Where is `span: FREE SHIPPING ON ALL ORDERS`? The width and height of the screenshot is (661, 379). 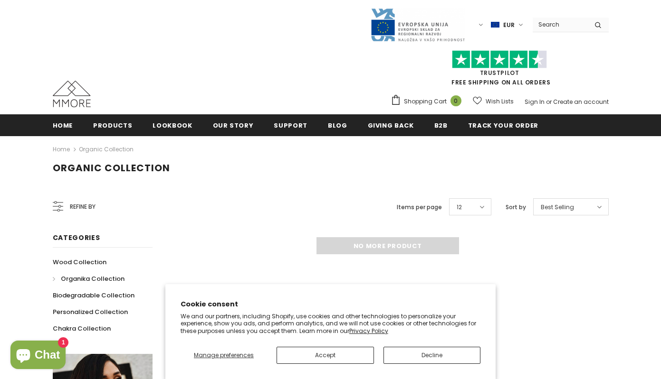
span: FREE SHIPPING ON ALL ORDERS is located at coordinates (499, 70).